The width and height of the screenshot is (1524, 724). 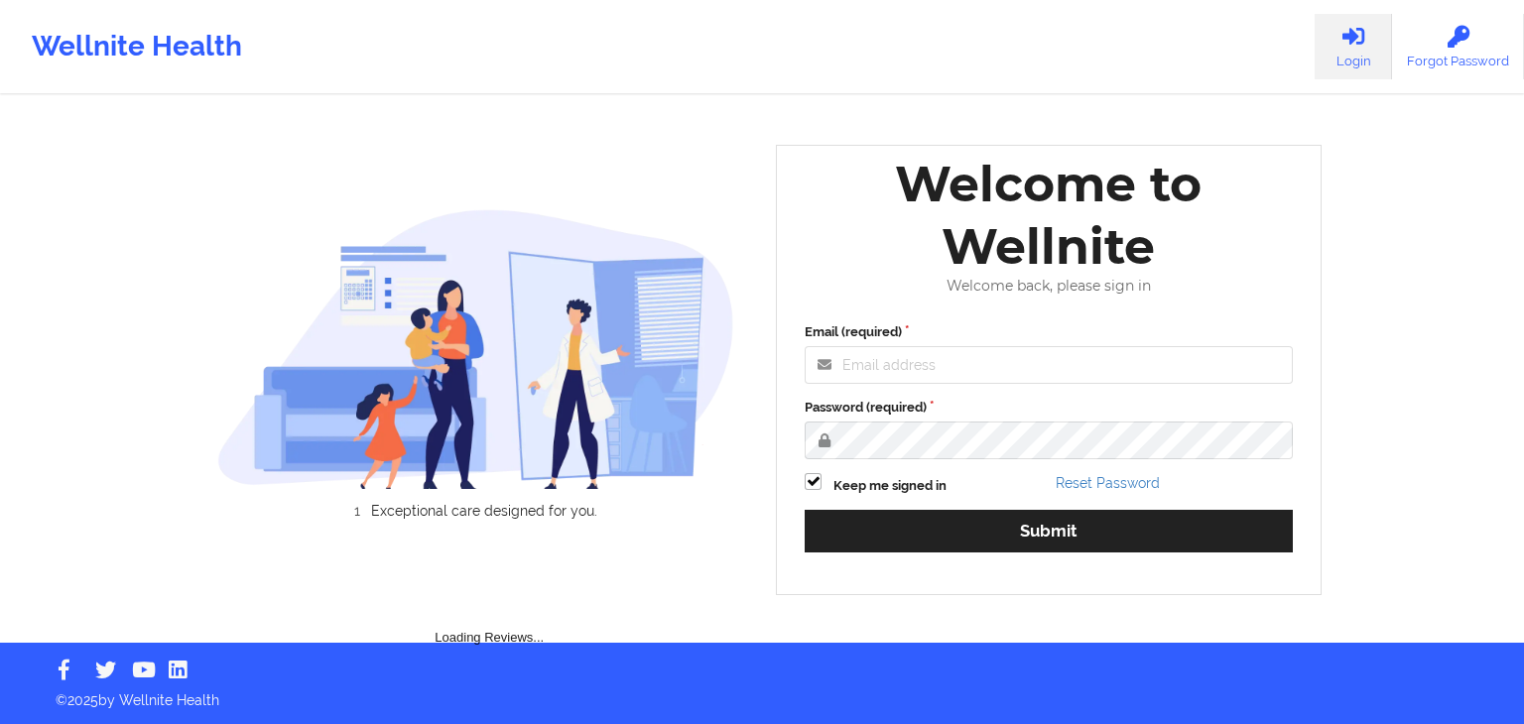 I want to click on label: Keep me signed in, so click(x=890, y=486).